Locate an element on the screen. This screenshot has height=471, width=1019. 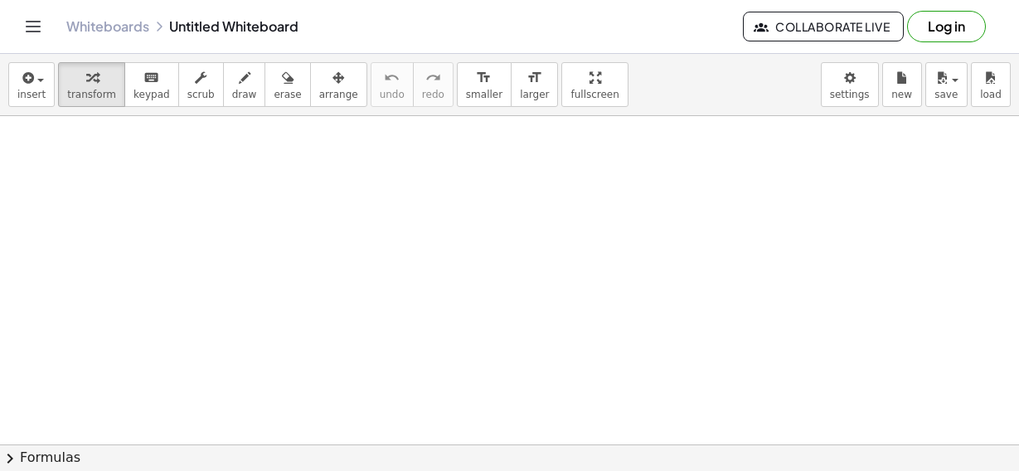
button: new is located at coordinates (902, 85).